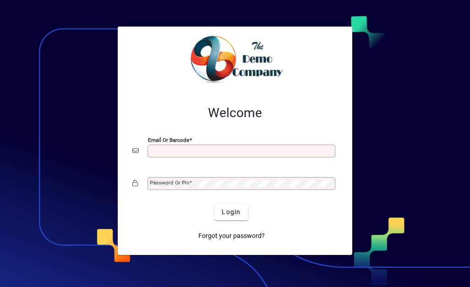  Describe the element at coordinates (231, 236) in the screenshot. I see `a: Forgot your password?` at that location.